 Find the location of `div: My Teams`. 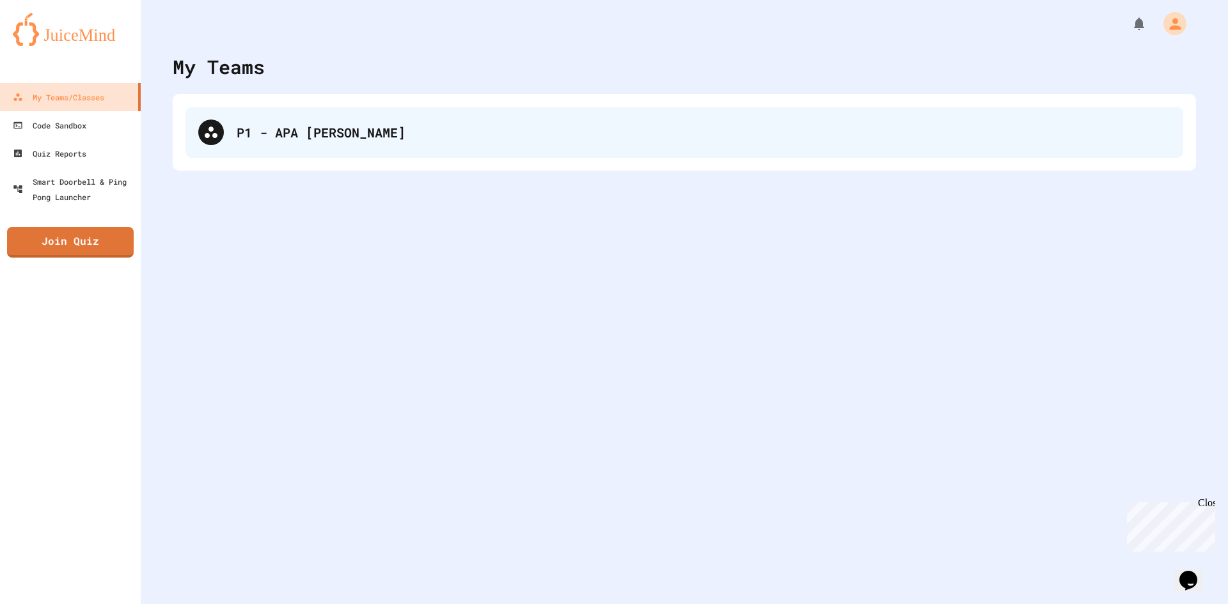

div: My Teams is located at coordinates (219, 66).